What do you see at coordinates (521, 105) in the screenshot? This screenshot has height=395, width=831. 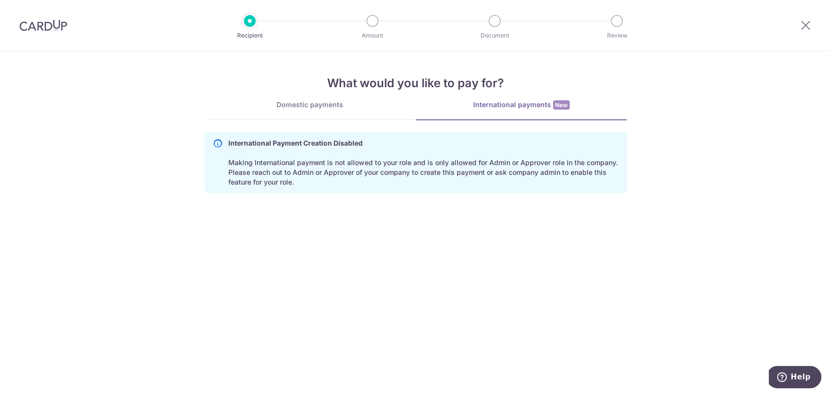 I see `div: International payments` at bounding box center [521, 105].